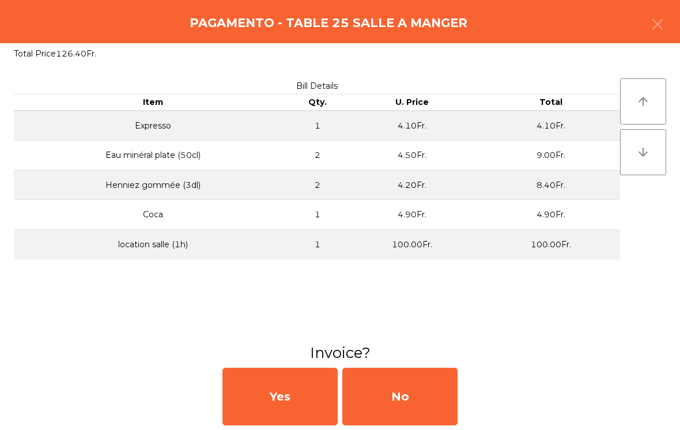  Describe the element at coordinates (550, 185) in the screenshot. I see `td: 8.40Fr.` at that location.